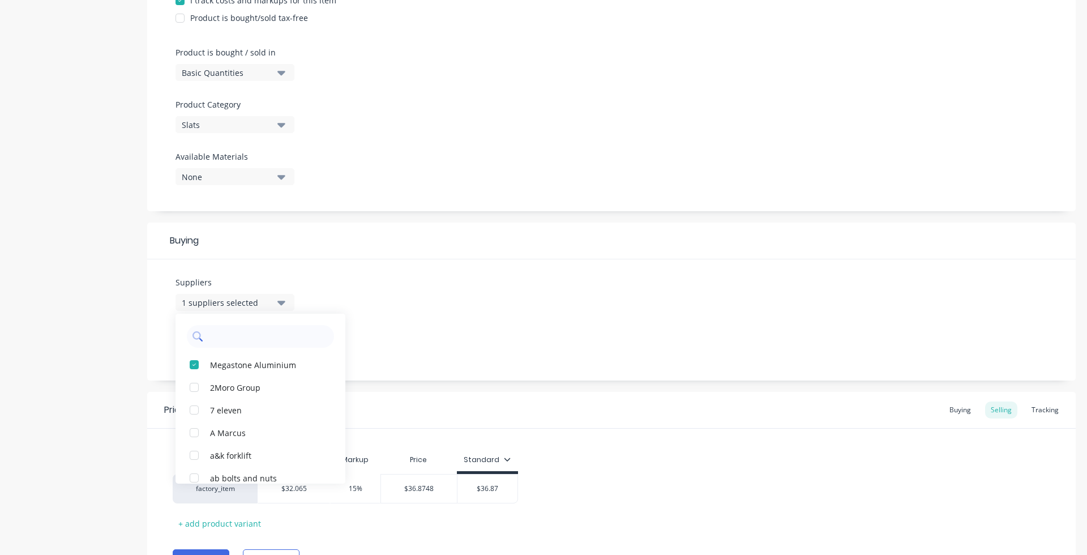 This screenshot has height=555, width=1087. Describe the element at coordinates (235, 177) in the screenshot. I see `button: None` at that location.